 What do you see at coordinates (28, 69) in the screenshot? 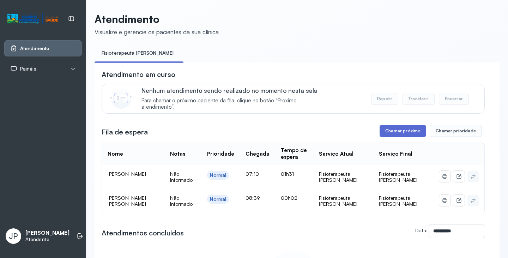
I see `span: Painéis` at bounding box center [28, 69].